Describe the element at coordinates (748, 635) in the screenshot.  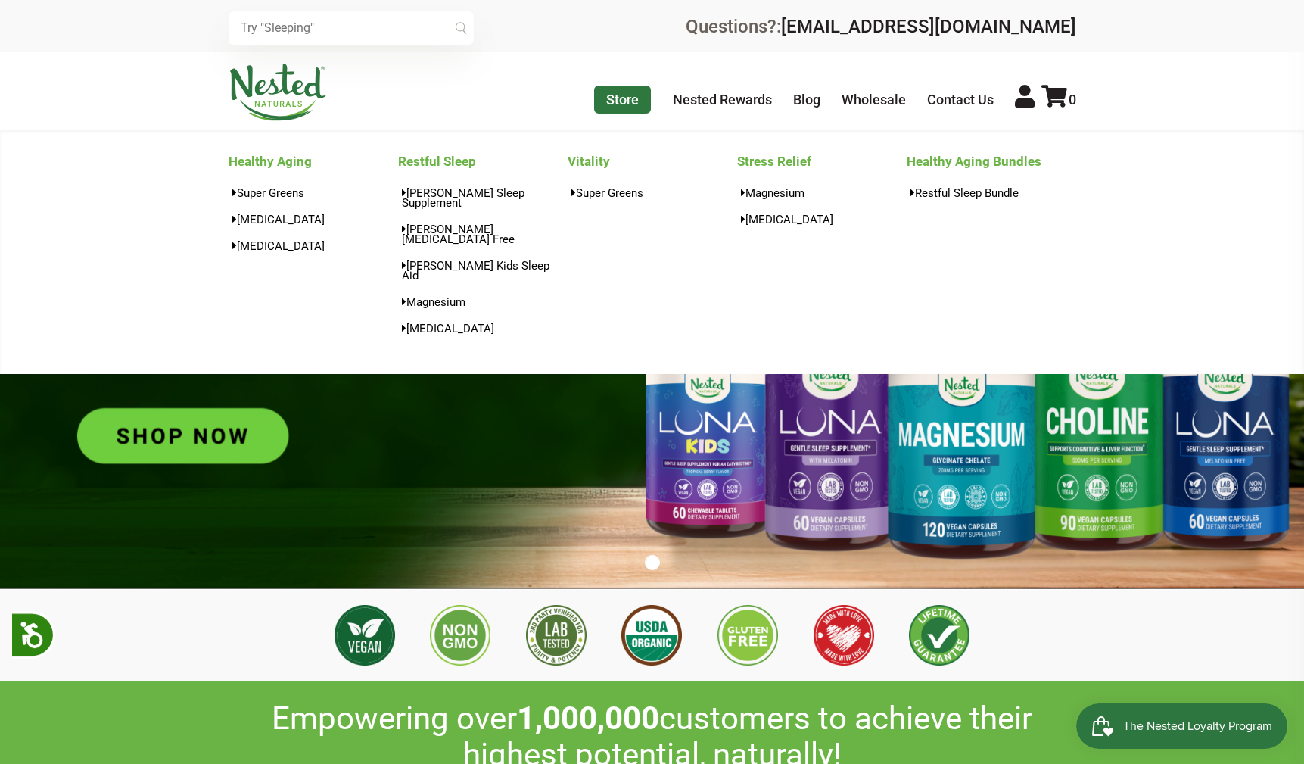
I see `img: Gluten Free` at that location.